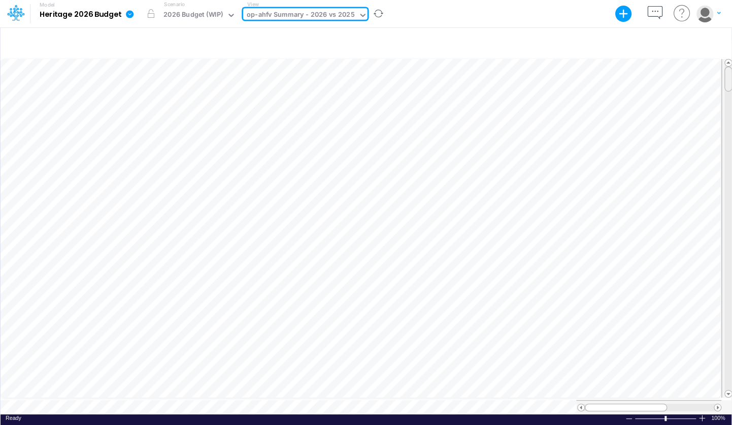 This screenshot has width=732, height=425. Describe the element at coordinates (47, 5) in the screenshot. I see `label: Model` at that location.